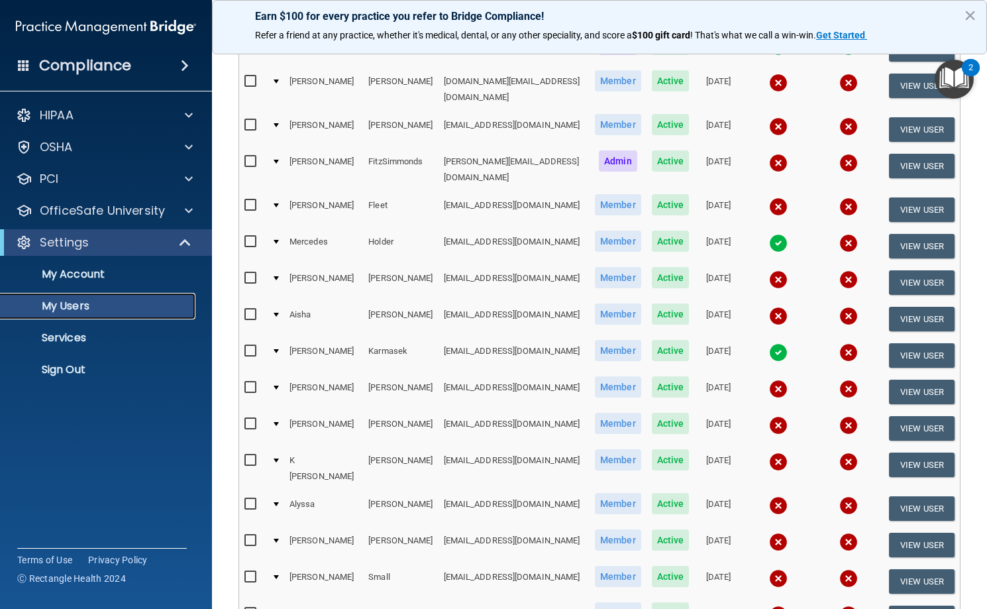 This screenshot has width=987, height=609. What do you see at coordinates (118, 560) in the screenshot?
I see `a: Privacy Policy` at bounding box center [118, 560].